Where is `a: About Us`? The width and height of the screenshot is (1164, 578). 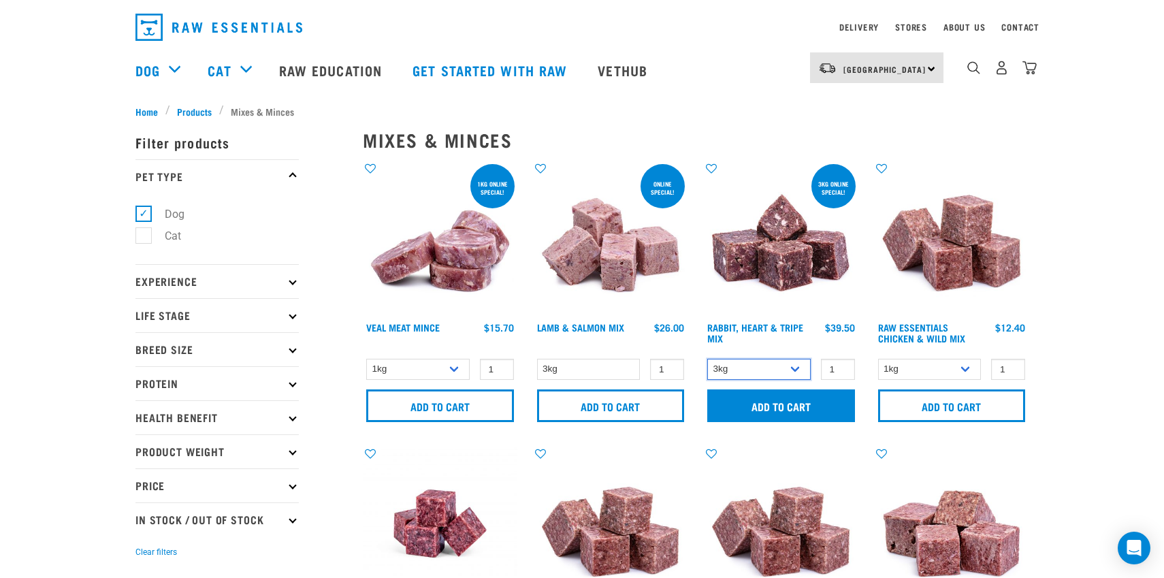 a: About Us is located at coordinates (964, 27).